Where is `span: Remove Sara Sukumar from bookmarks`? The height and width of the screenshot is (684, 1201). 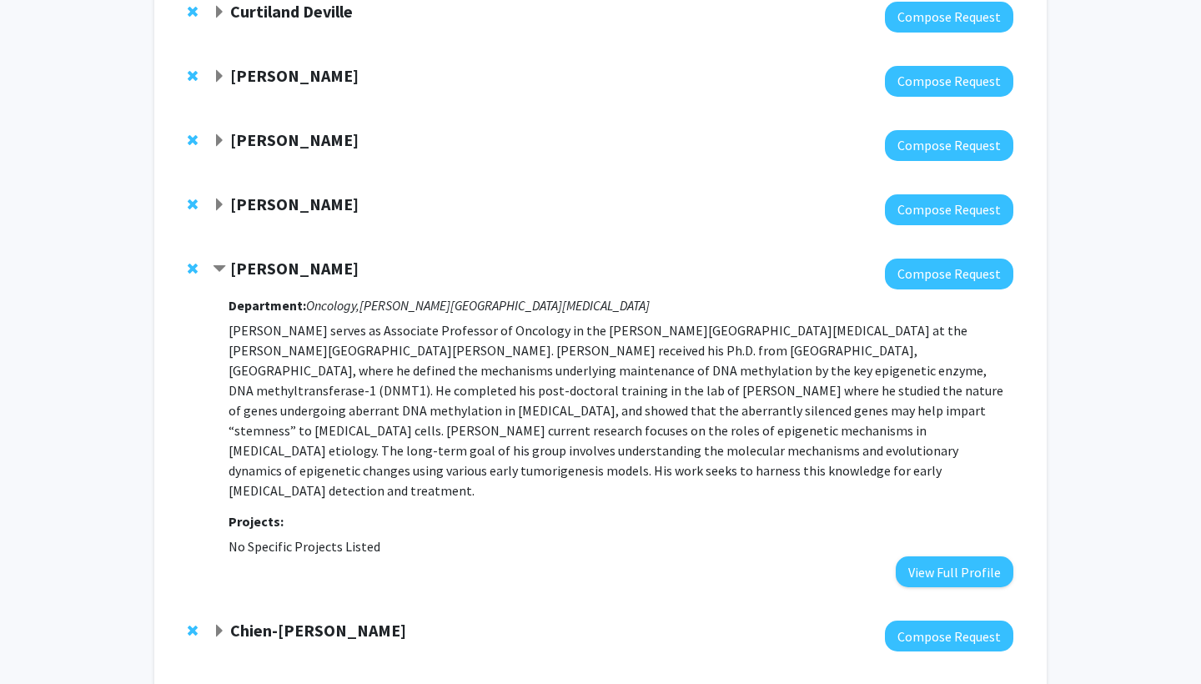 span: Remove Sara Sukumar from bookmarks is located at coordinates (193, 204).